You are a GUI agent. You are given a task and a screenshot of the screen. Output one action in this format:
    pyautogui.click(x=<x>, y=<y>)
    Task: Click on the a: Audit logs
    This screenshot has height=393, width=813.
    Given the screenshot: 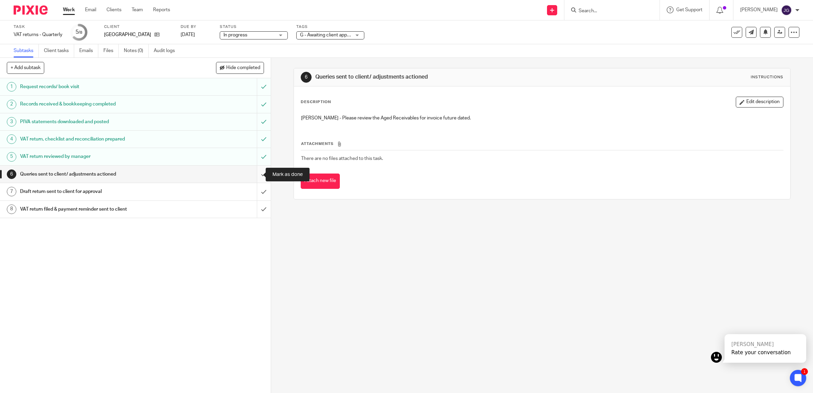 What is the action you would take?
    pyautogui.click(x=167, y=51)
    